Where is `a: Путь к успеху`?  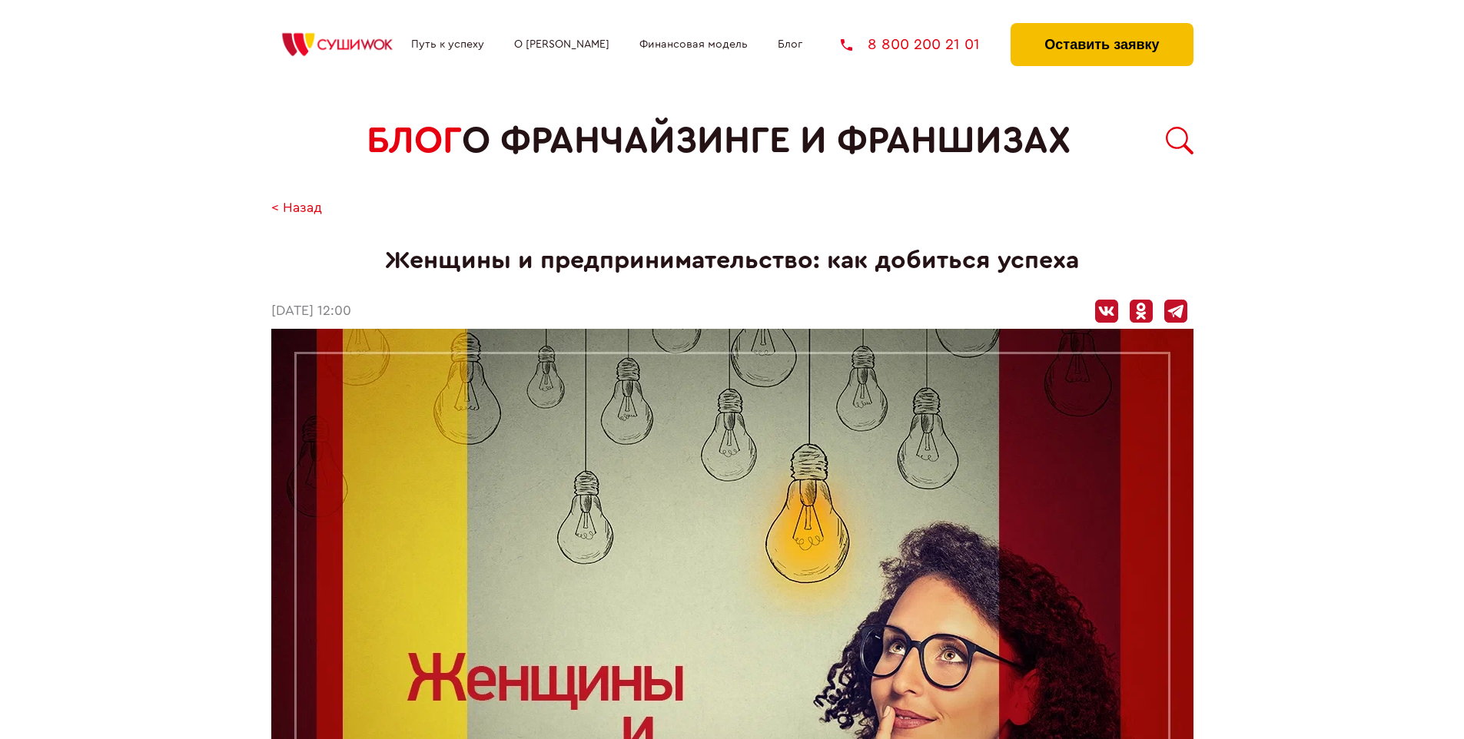 a: Путь к успеху is located at coordinates (447, 45).